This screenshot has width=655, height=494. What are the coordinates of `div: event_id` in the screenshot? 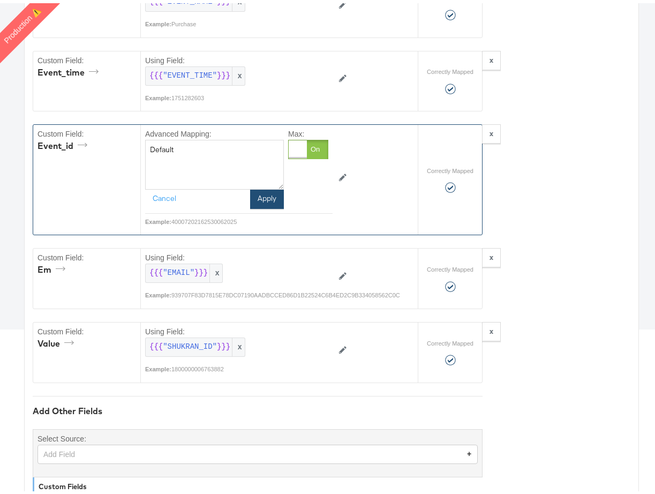 It's located at (64, 143).